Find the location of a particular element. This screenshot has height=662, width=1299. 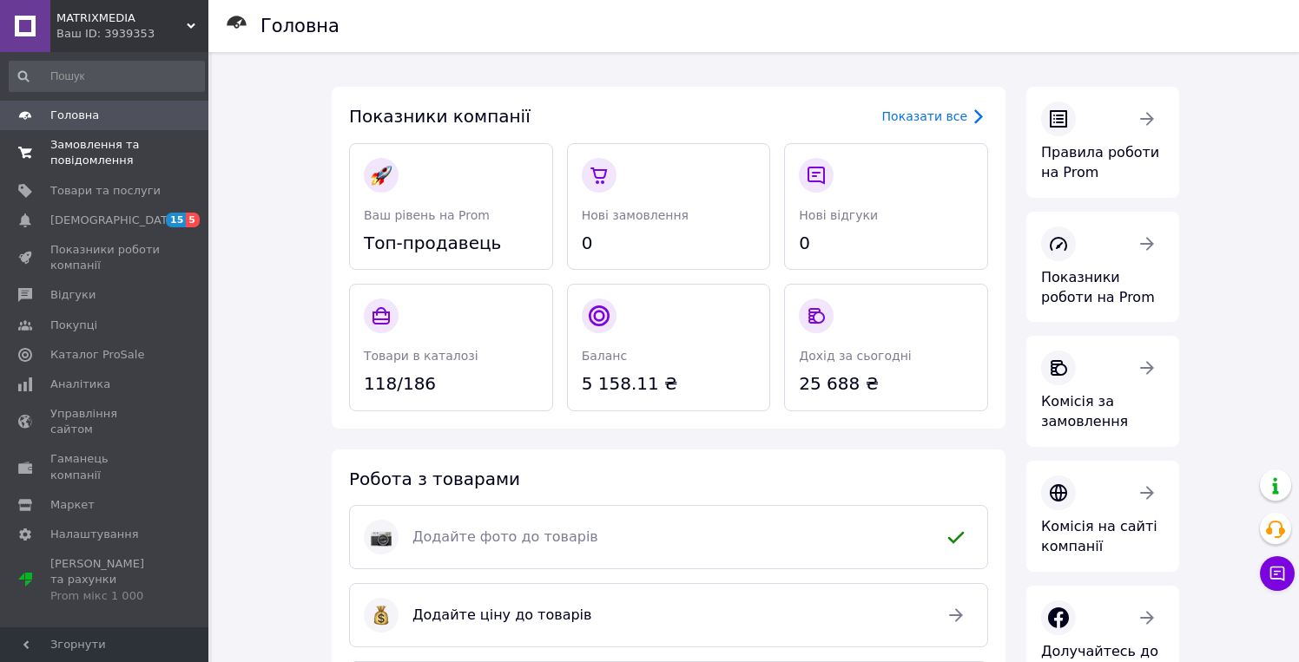

span: Гаманець компанії is located at coordinates (105, 467).